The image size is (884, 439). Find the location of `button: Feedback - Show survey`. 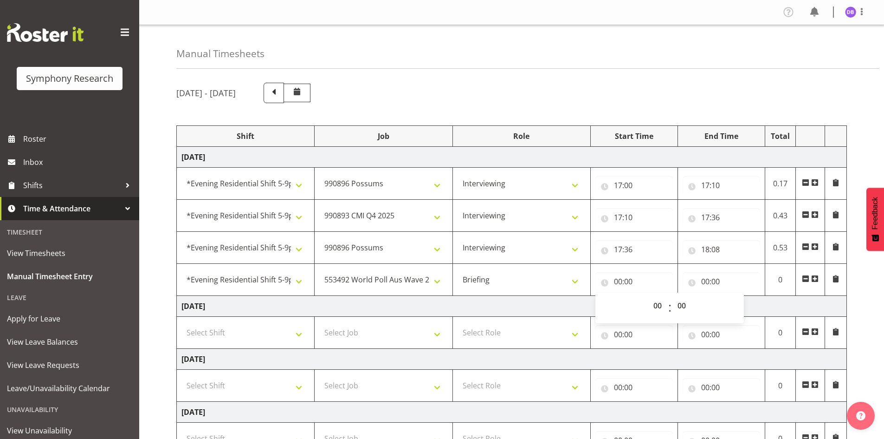

button: Feedback - Show survey is located at coordinates (876, 219).